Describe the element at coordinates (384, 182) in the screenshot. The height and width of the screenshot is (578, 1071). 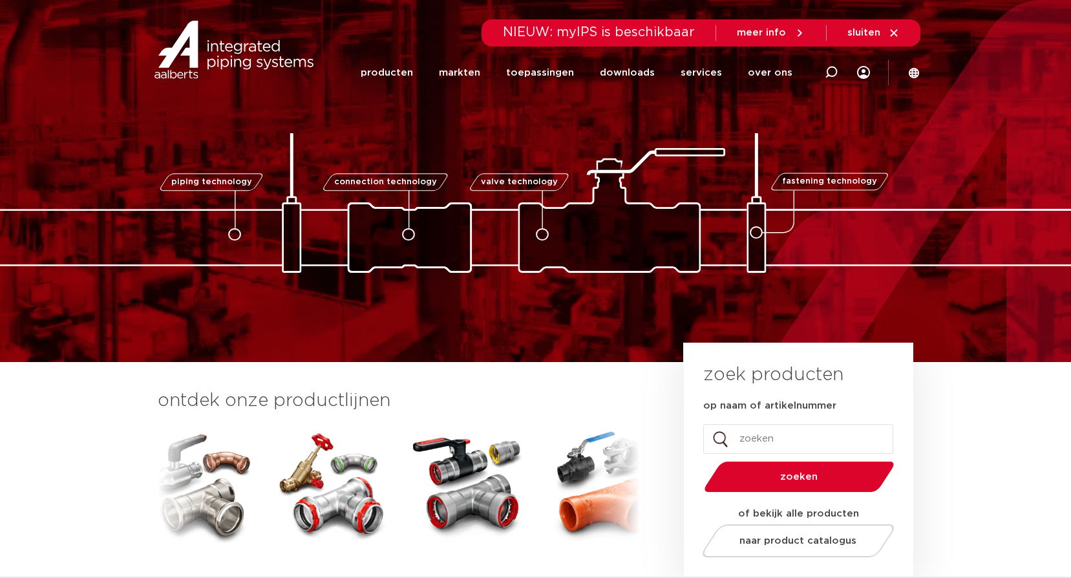
I see `span: connection technology` at that location.